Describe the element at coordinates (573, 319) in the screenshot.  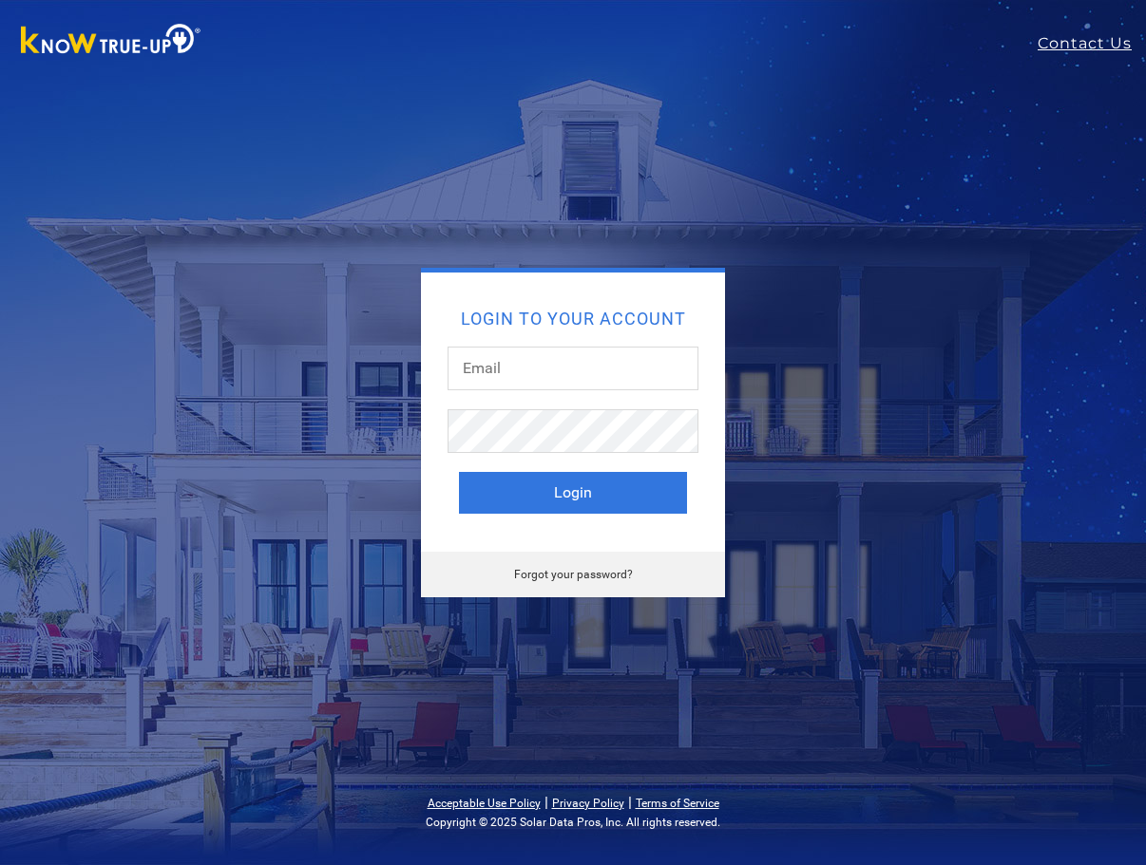
I see `h2: Login to your account` at that location.